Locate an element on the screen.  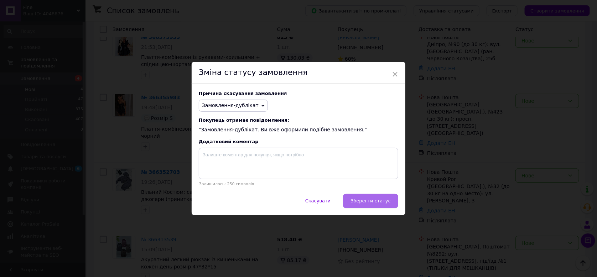
div: Причина скасування замовлення is located at coordinates (299, 93).